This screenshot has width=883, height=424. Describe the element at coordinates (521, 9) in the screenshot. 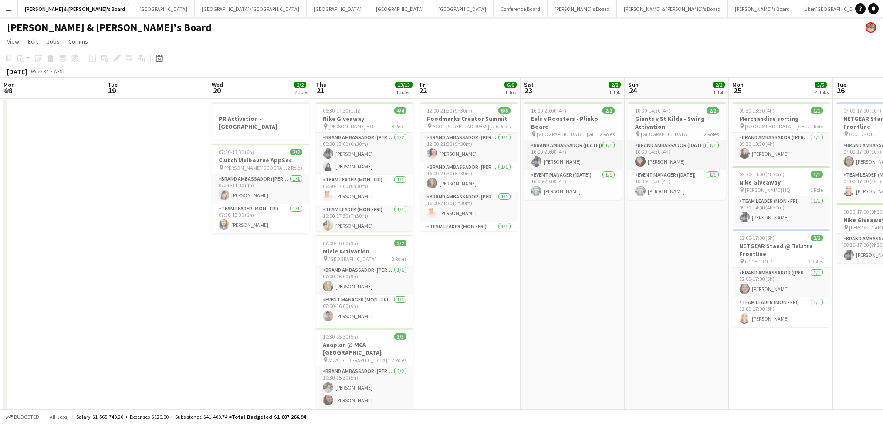

I see `button: Conference Board` at that location.